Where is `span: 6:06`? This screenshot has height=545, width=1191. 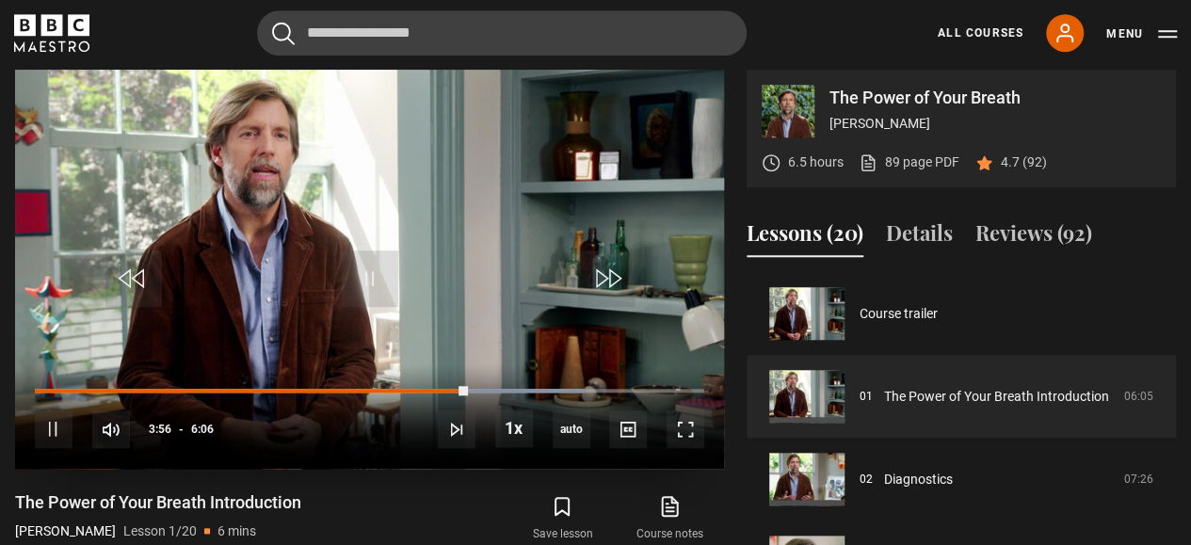 span: 6:06 is located at coordinates (203, 430).